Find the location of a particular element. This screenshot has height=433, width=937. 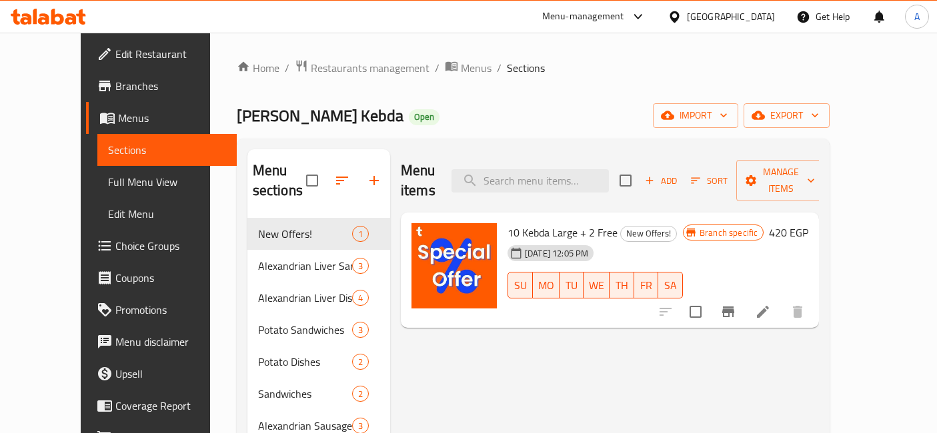

button: SU is located at coordinates (520, 285).